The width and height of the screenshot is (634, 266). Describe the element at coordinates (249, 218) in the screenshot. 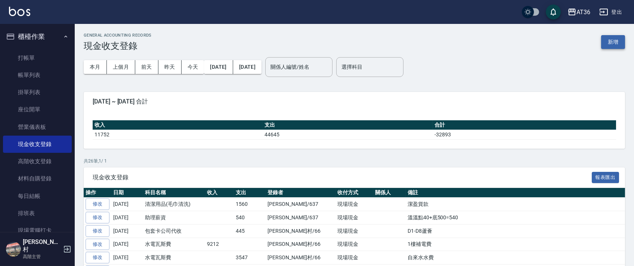

I see `td: 540` at that location.